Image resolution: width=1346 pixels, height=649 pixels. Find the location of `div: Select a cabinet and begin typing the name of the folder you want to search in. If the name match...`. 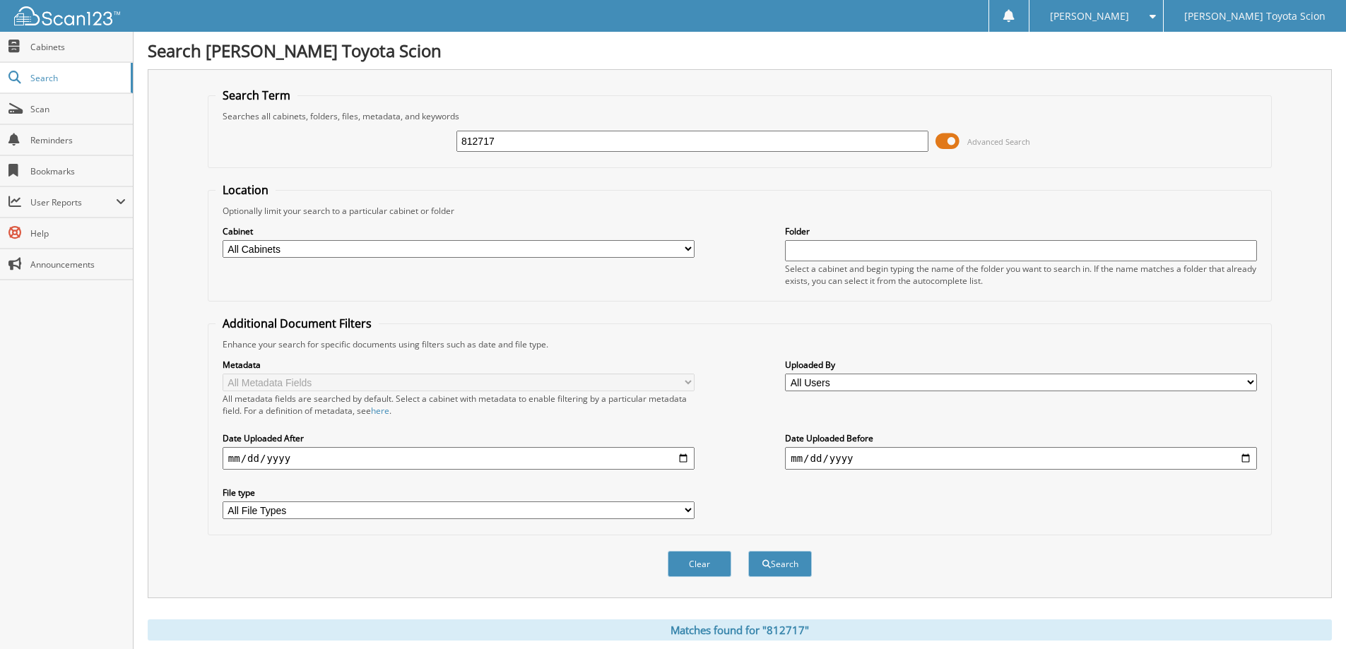

div: Select a cabinet and begin typing the name of the folder you want to search in. If the name match... is located at coordinates (1021, 275).